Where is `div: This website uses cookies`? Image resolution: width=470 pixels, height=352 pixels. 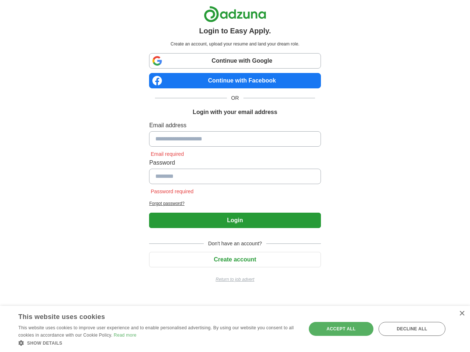 div: This website uses cookies is located at coordinates (149, 316).